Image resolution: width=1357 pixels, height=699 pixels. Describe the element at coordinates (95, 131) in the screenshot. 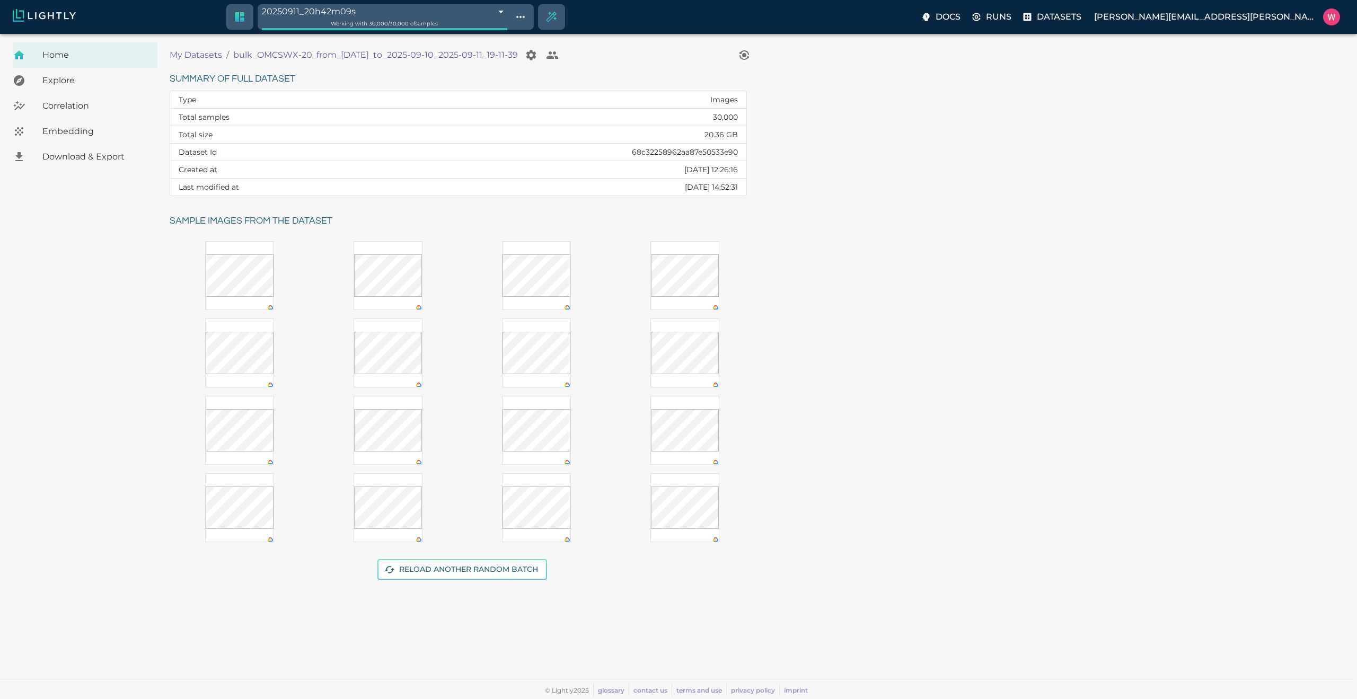

I see `span: Embedding` at that location.